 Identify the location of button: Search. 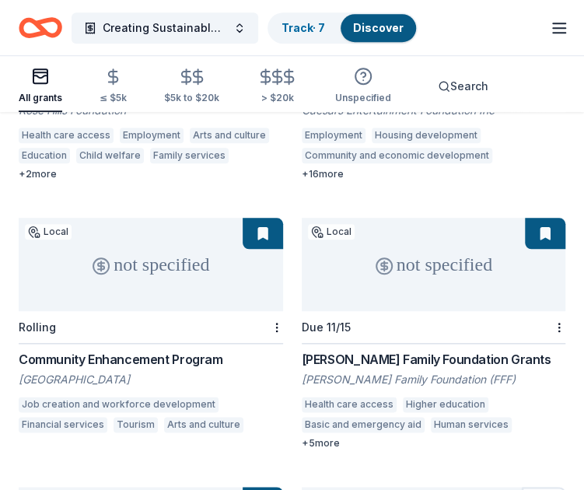
(465, 86).